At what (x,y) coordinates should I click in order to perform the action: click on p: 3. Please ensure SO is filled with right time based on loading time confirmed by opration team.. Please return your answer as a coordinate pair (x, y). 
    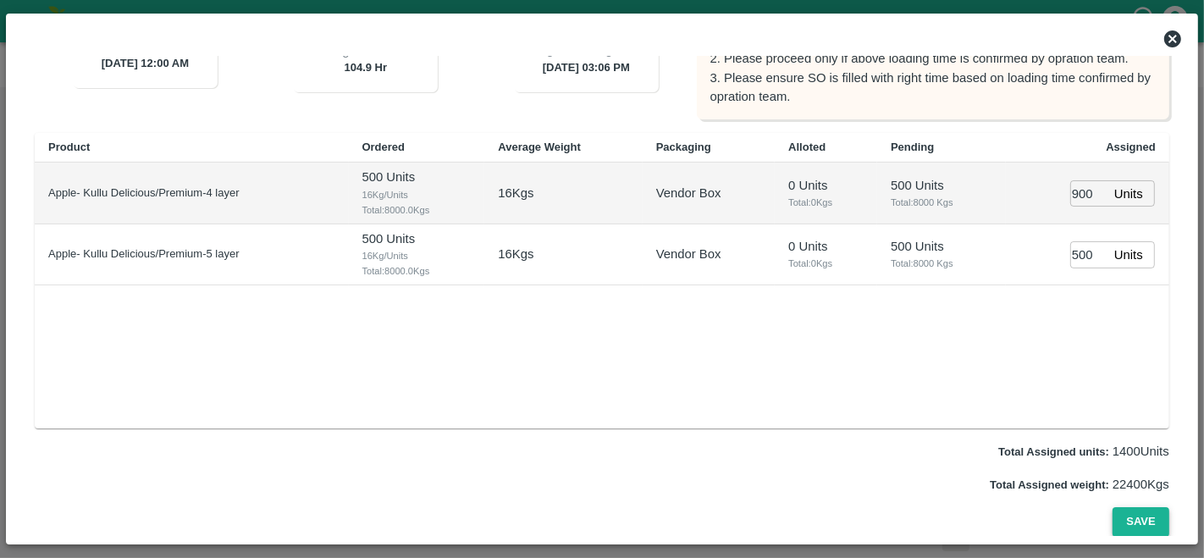
    Looking at the image, I should click on (933, 87).